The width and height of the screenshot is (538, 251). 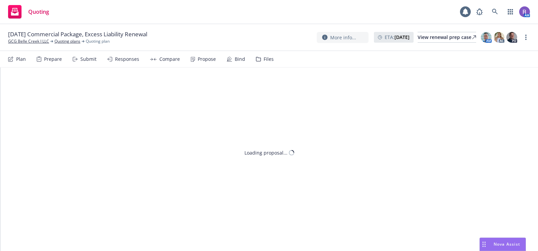 What do you see at coordinates (506, 244) in the screenshot?
I see `span: Nova Assist` at bounding box center [506, 244].